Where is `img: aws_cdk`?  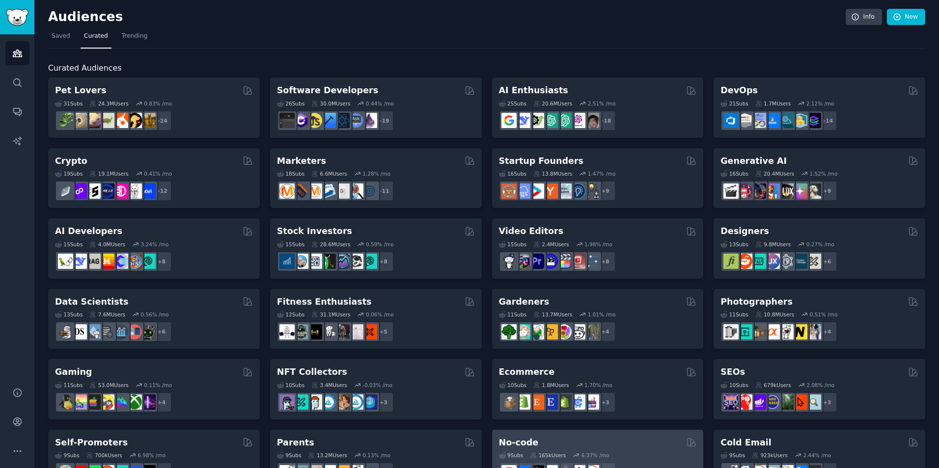
img: aws_cdk is located at coordinates (799, 120).